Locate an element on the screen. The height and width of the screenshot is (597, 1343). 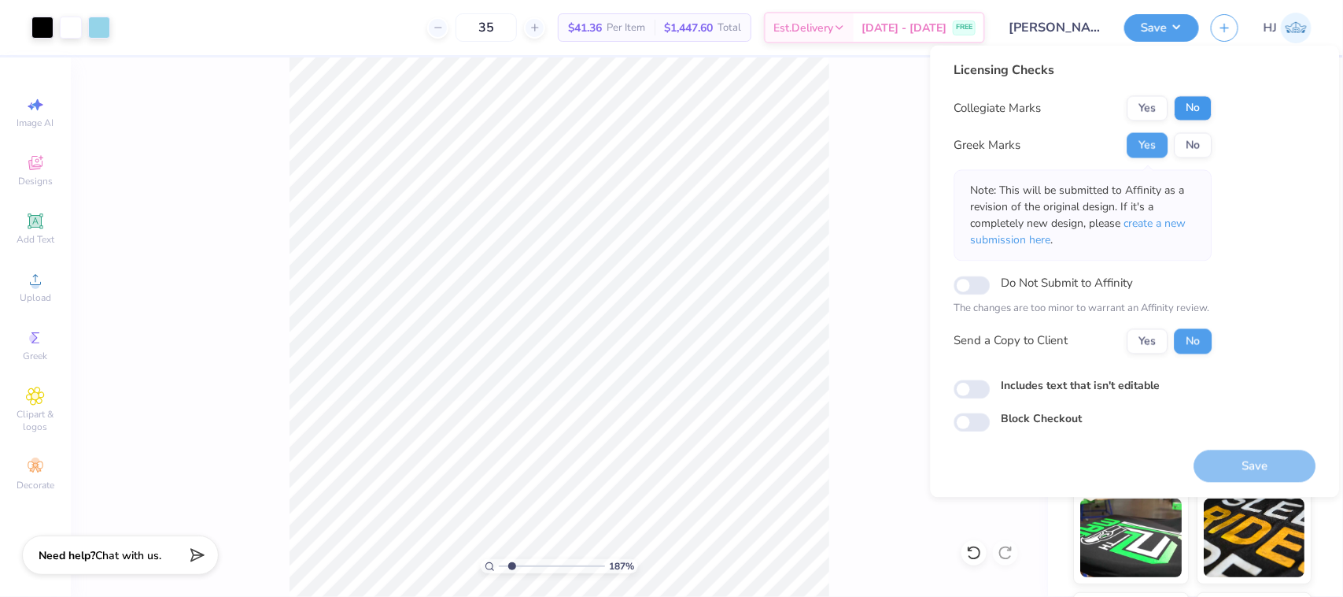
div: Greek Marks is located at coordinates (988, 145).